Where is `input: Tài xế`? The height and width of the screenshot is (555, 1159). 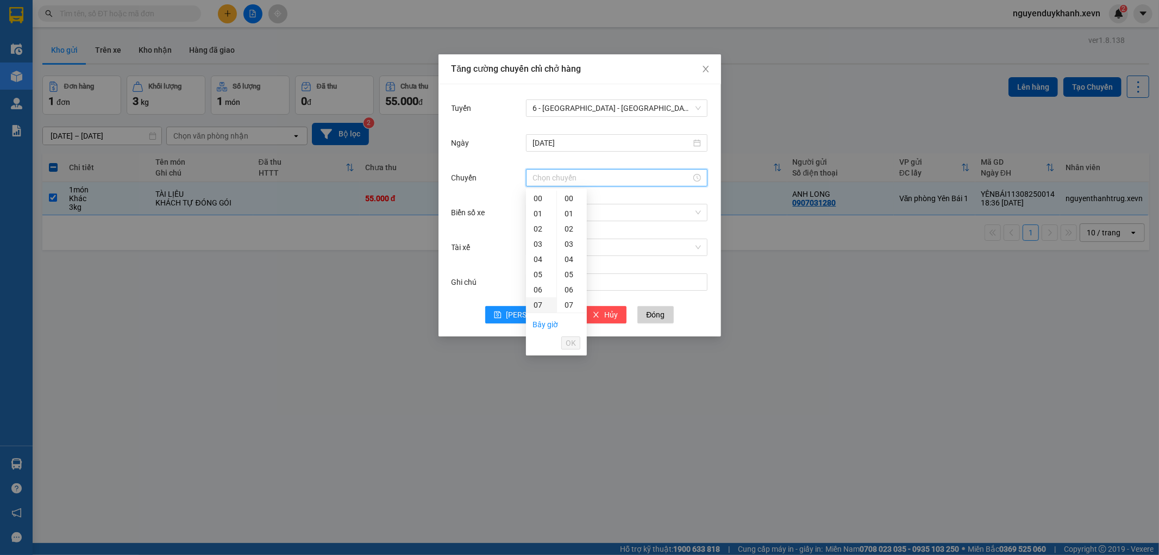 input: Tài xế is located at coordinates (613, 247).